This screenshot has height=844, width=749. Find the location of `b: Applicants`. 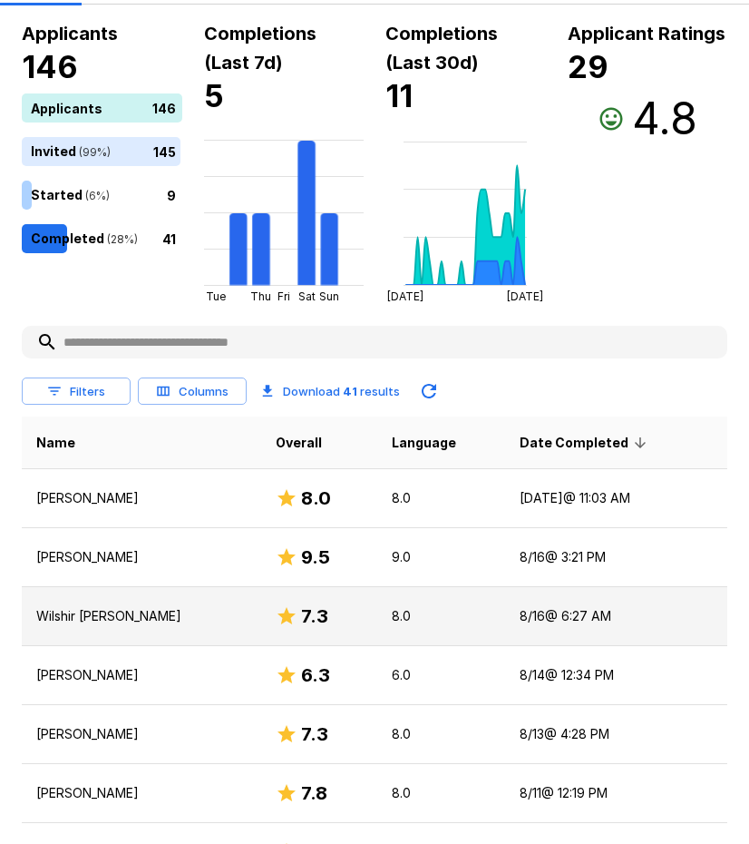

b: Applicants is located at coordinates (70, 34).